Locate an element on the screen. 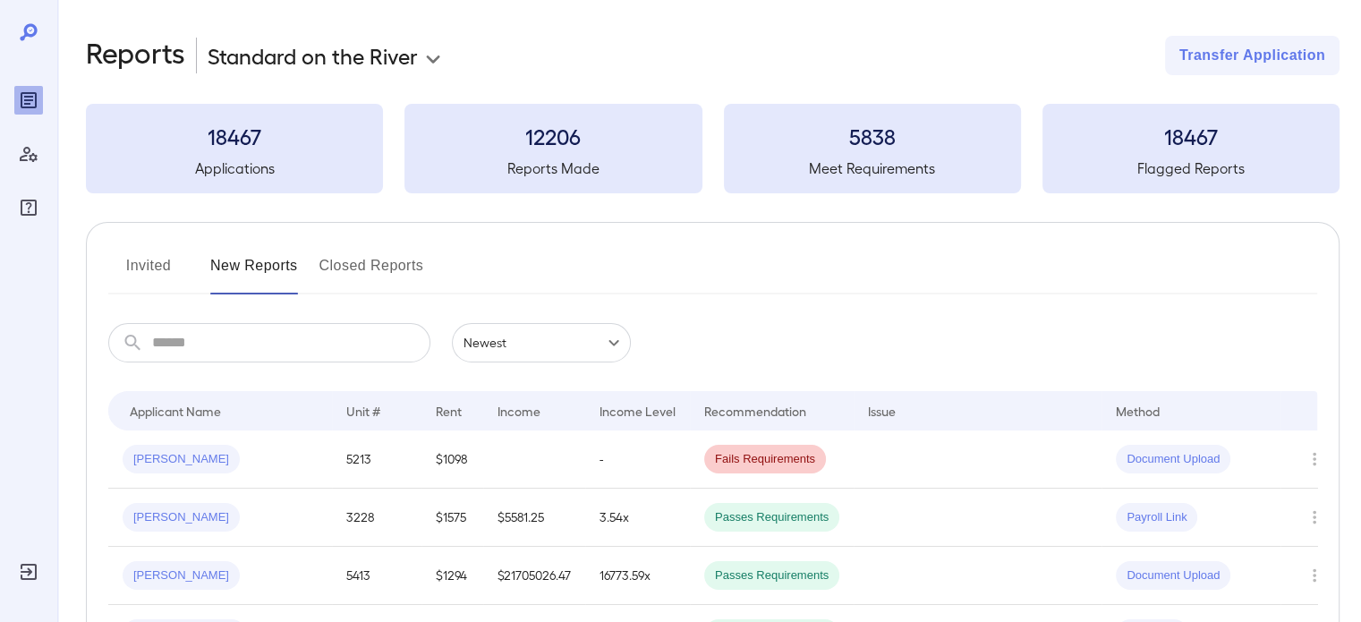 The height and width of the screenshot is (622, 1361). h5: Flagged Reports is located at coordinates (1191, 168).